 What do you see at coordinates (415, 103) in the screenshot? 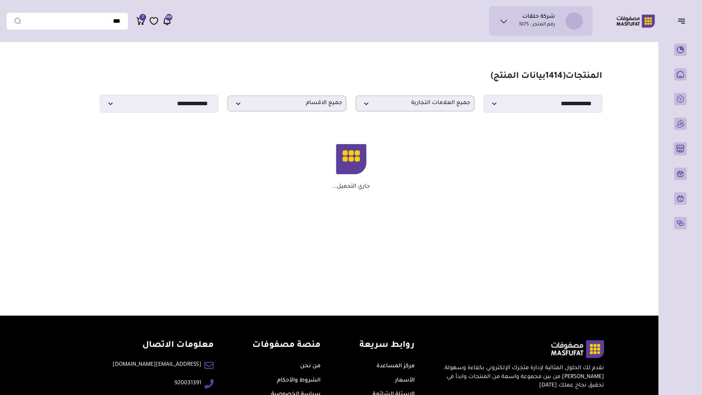
I see `span: جميع العلامات التجارية` at bounding box center [415, 103].